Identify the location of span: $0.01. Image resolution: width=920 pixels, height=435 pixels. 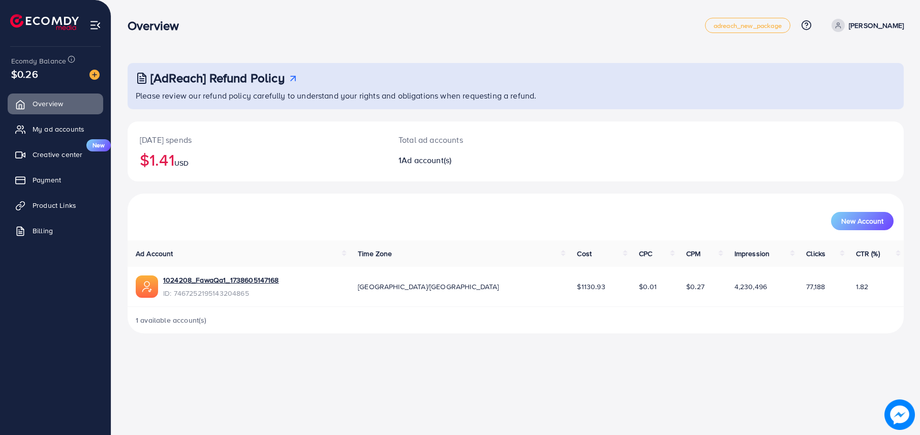
(648, 287).